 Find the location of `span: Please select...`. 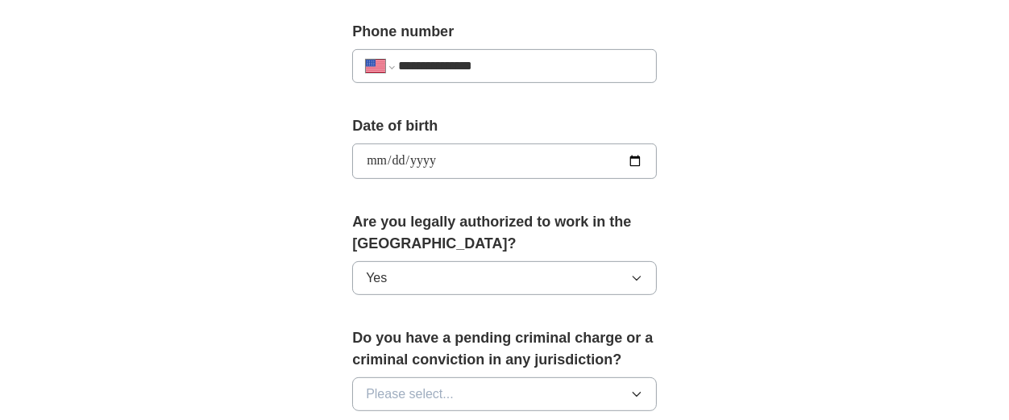

span: Please select... is located at coordinates (409, 394).